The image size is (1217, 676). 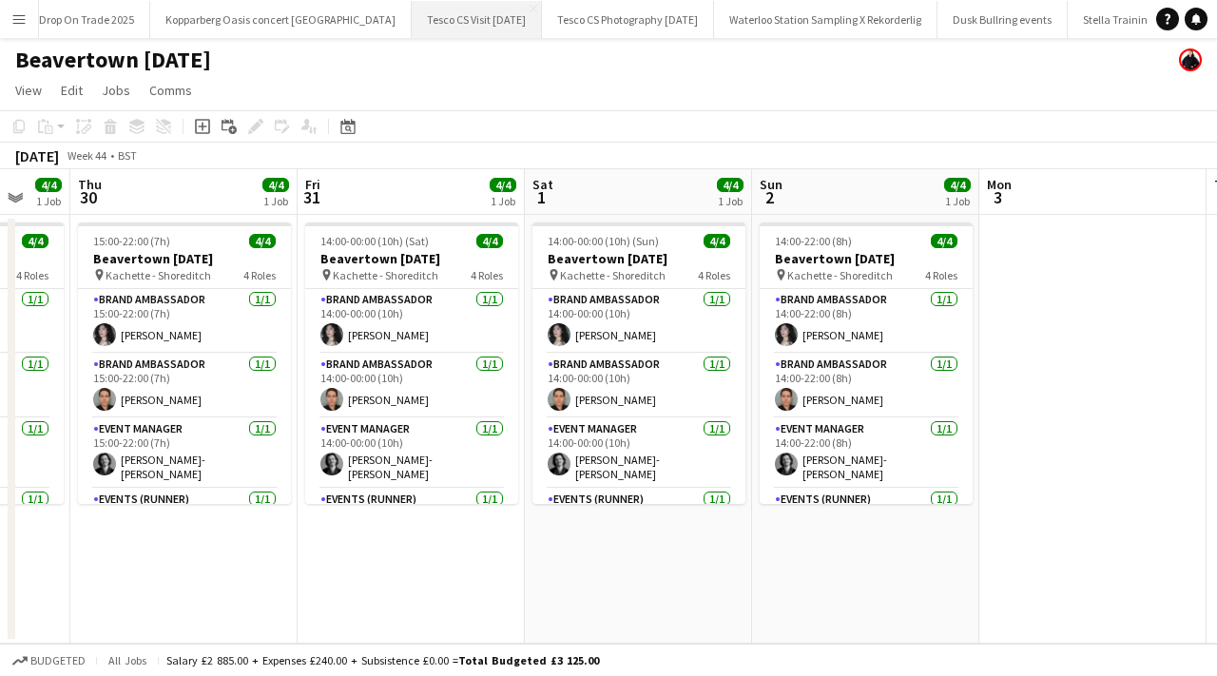 What do you see at coordinates (87, 155) in the screenshot?
I see `span: Week 44` at bounding box center [87, 155].